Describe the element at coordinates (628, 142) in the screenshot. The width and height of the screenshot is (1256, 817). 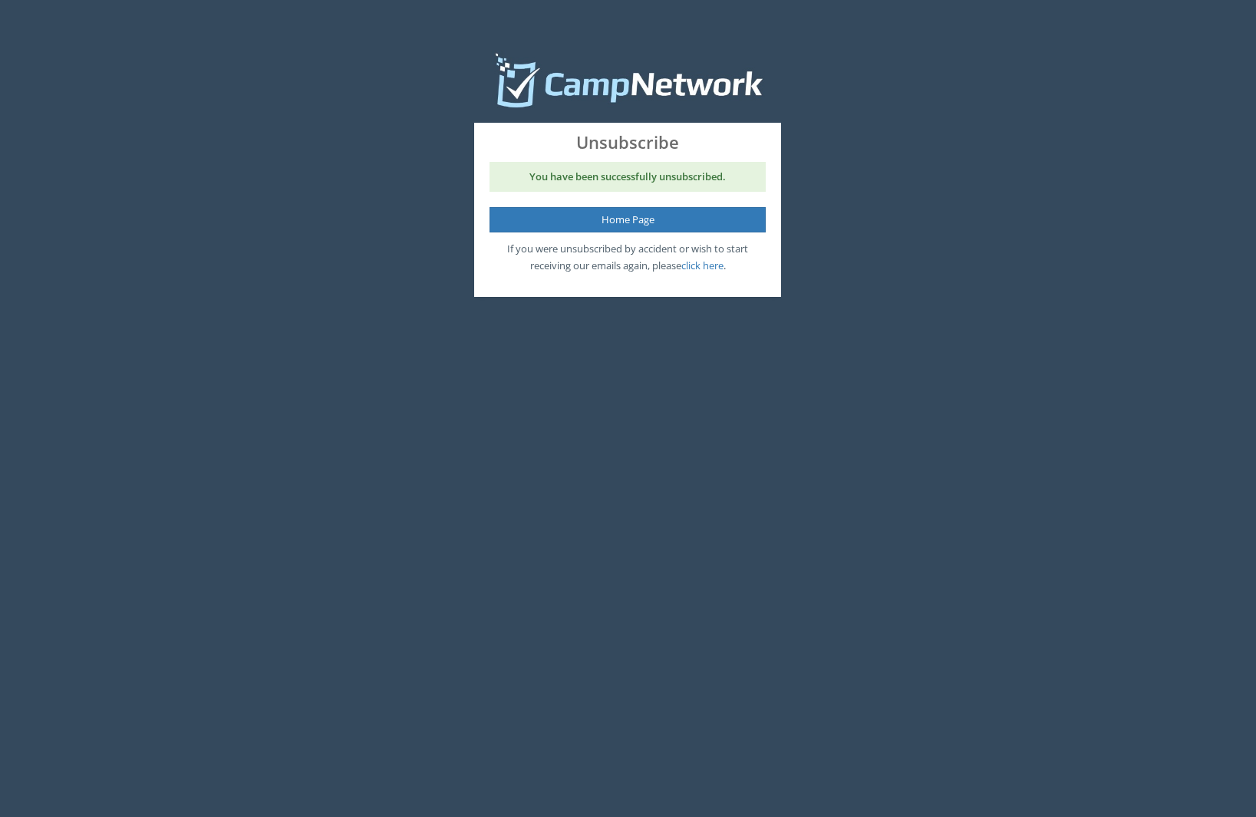
I see `span: Unsubscribe` at that location.